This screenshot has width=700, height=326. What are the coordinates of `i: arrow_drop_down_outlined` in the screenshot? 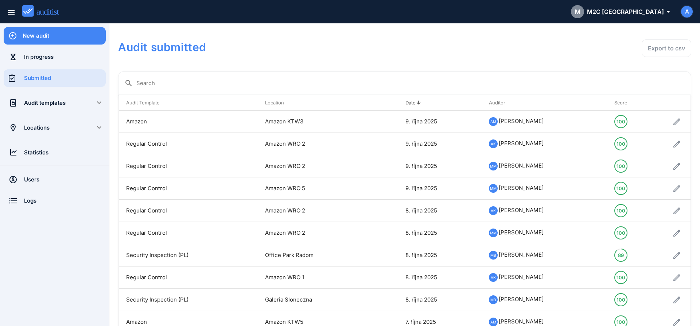 It's located at (667, 12).